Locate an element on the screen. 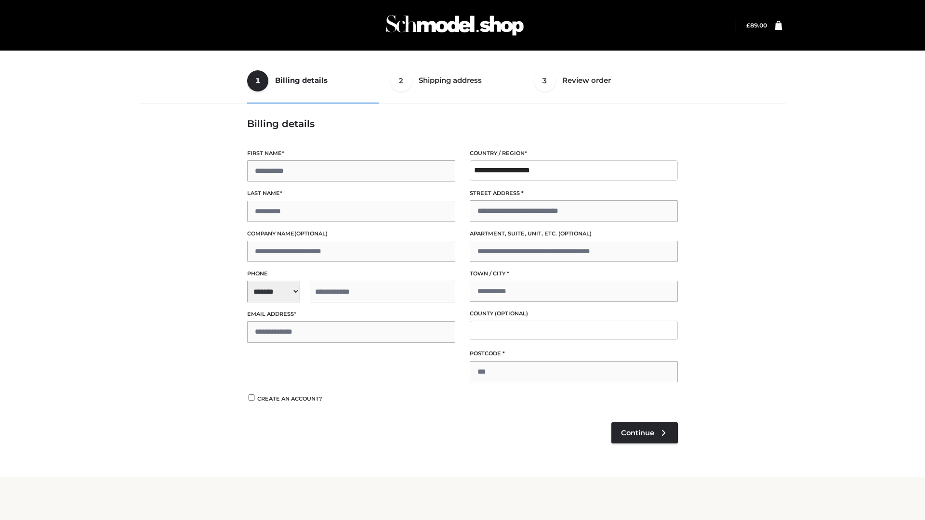 The height and width of the screenshot is (520, 925). label: Company name is located at coordinates (351, 234).